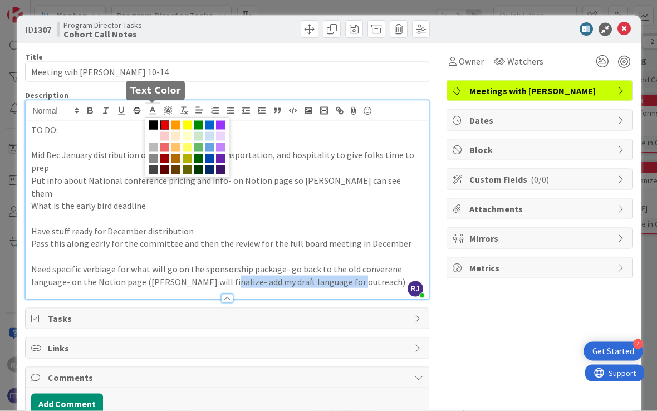 This screenshot has width=657, height=411. Describe the element at coordinates (227, 72) in the screenshot. I see `input: type card name here...` at that location.